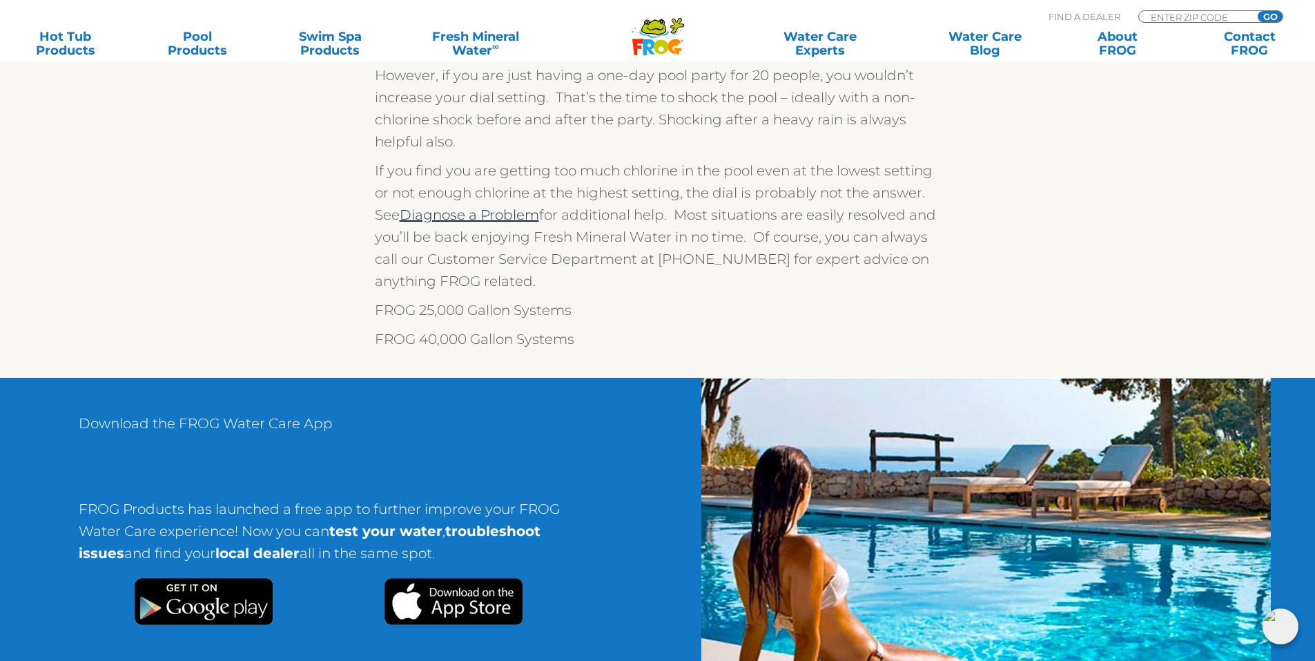 The height and width of the screenshot is (661, 1315). What do you see at coordinates (985, 43) in the screenshot?
I see `a: Water CareBlog` at bounding box center [985, 43].